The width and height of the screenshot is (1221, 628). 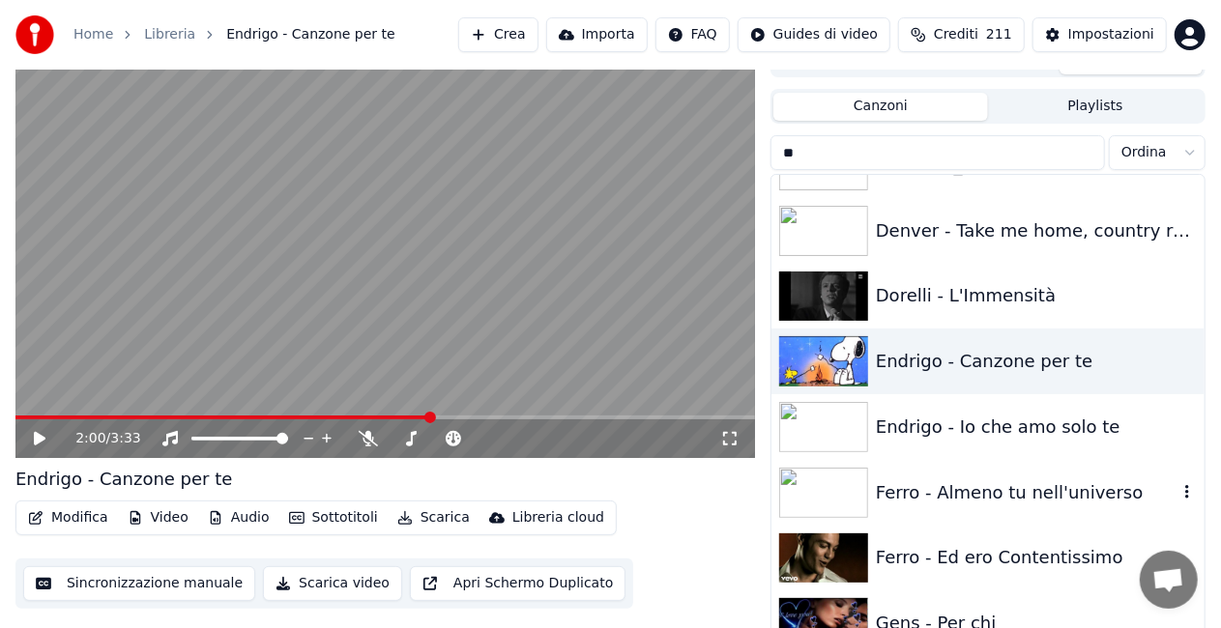 What do you see at coordinates (814, 35) in the screenshot?
I see `button: Guides di video` at bounding box center [814, 35].